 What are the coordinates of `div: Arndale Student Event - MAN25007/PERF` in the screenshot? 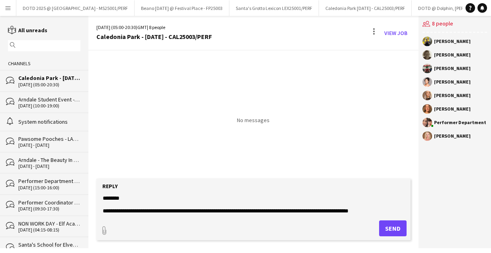 It's located at (49, 99).